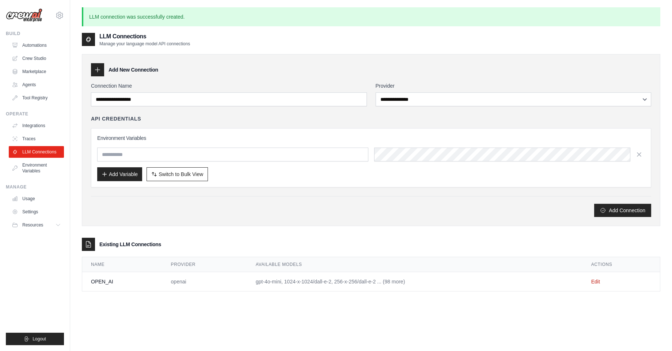 The width and height of the screenshot is (672, 351). What do you see at coordinates (623, 211) in the screenshot?
I see `button: Add Connection` at bounding box center [623, 211].